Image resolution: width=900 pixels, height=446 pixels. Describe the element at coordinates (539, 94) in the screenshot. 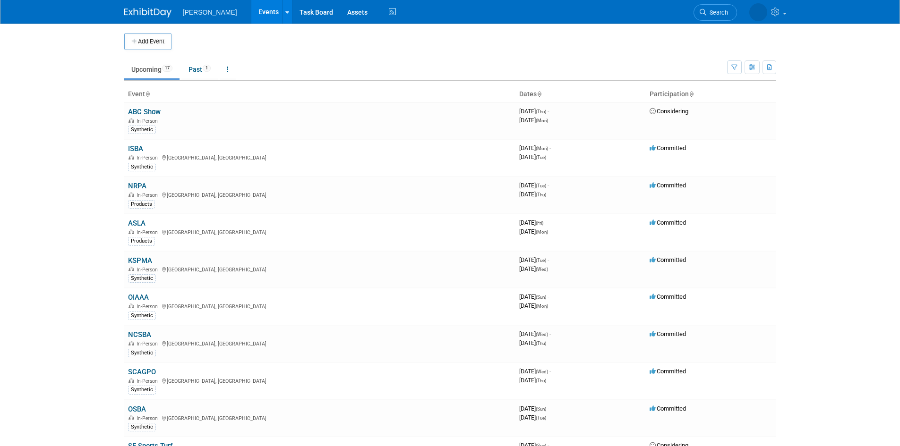

I see `a: Sort by Start Date` at that location.